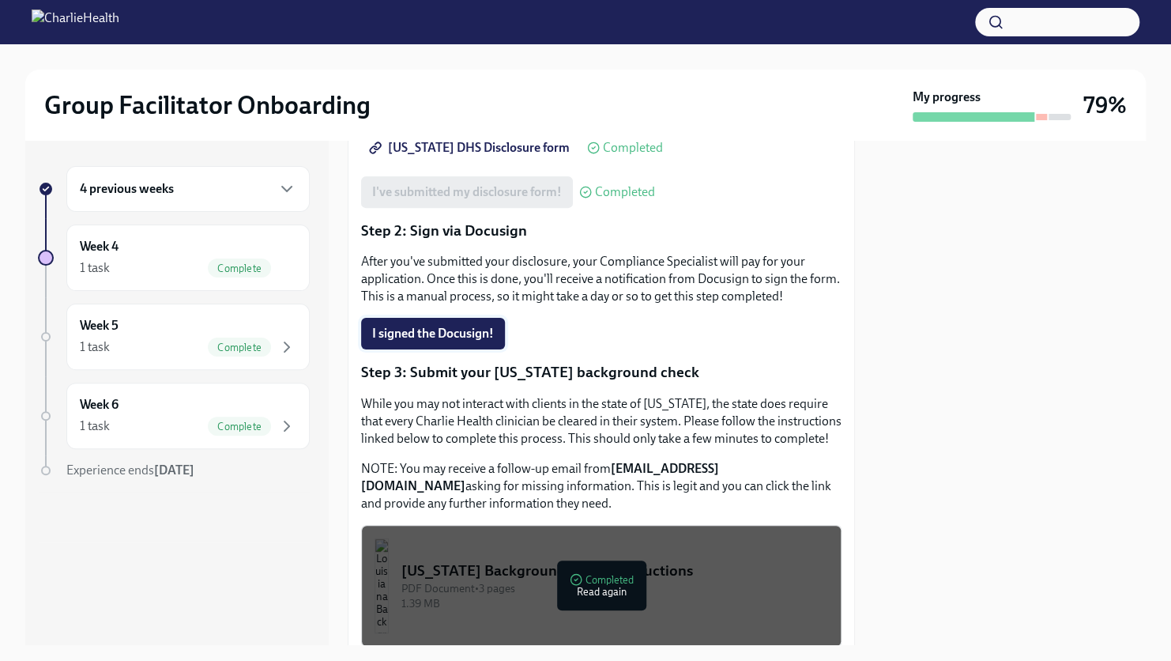 Image resolution: width=1171 pixels, height=661 pixels. Describe the element at coordinates (615, 588) in the screenshot. I see `div: PDF Document • 3 pages` at that location.